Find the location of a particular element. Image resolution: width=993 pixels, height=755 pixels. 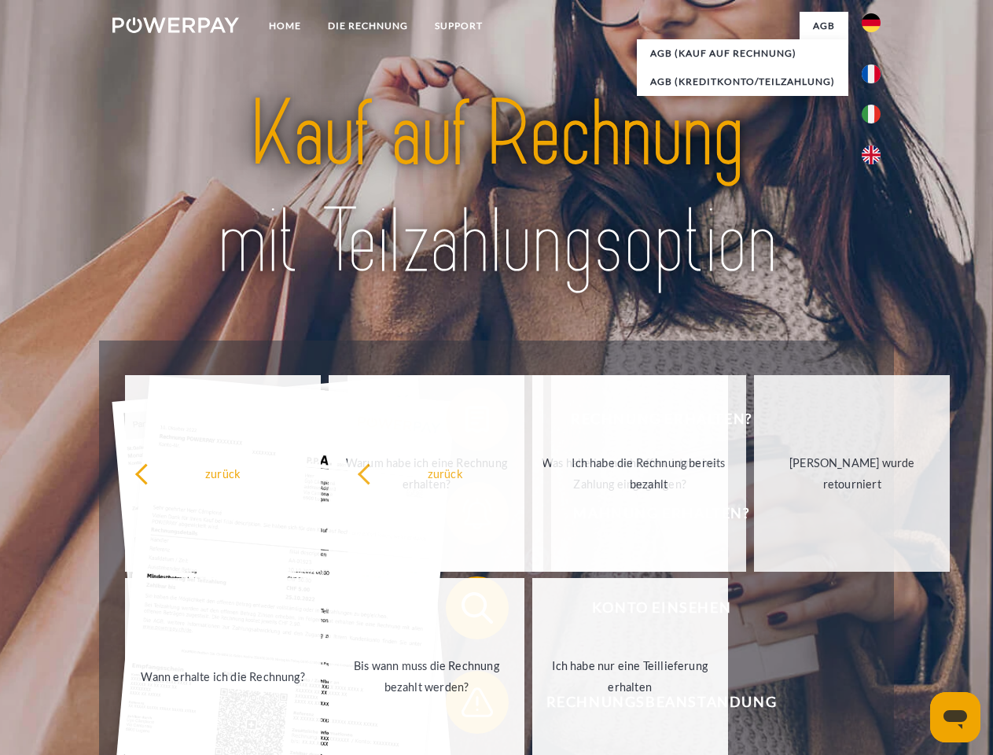

img: de is located at coordinates (871, 23).